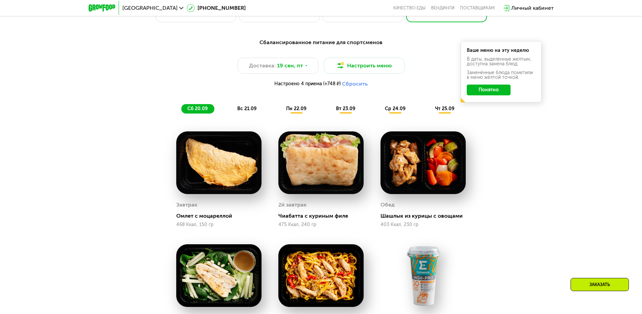 This screenshot has height=314, width=642. Describe the element at coordinates (501, 75) in the screenshot. I see `div: Заменённые блюда пометили в меню жёлтой точкой.` at that location.